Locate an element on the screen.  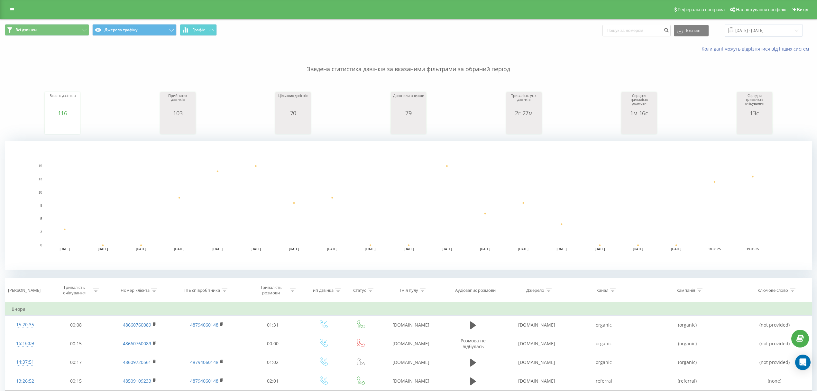
div: Джерело is located at coordinates (535, 290).